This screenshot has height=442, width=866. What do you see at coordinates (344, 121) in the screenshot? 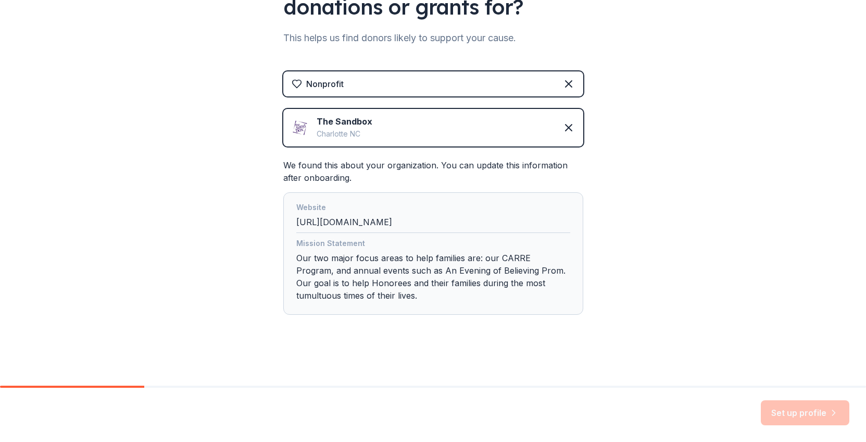
I see `div: The Sandbox` at bounding box center [344, 121].